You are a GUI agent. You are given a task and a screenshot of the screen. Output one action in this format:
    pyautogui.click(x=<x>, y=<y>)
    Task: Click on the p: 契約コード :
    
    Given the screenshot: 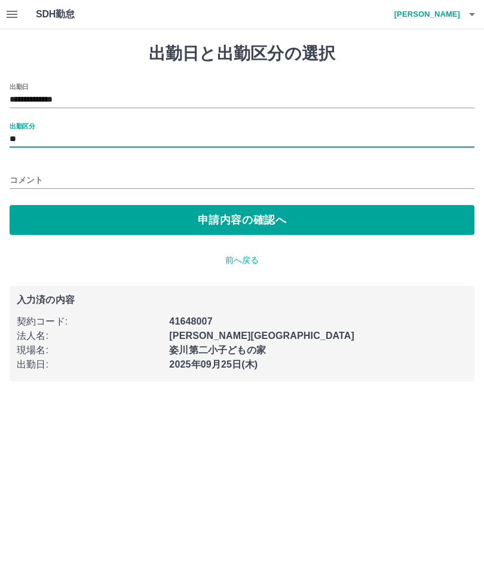 What is the action you would take?
    pyautogui.click(x=89, y=321)
    